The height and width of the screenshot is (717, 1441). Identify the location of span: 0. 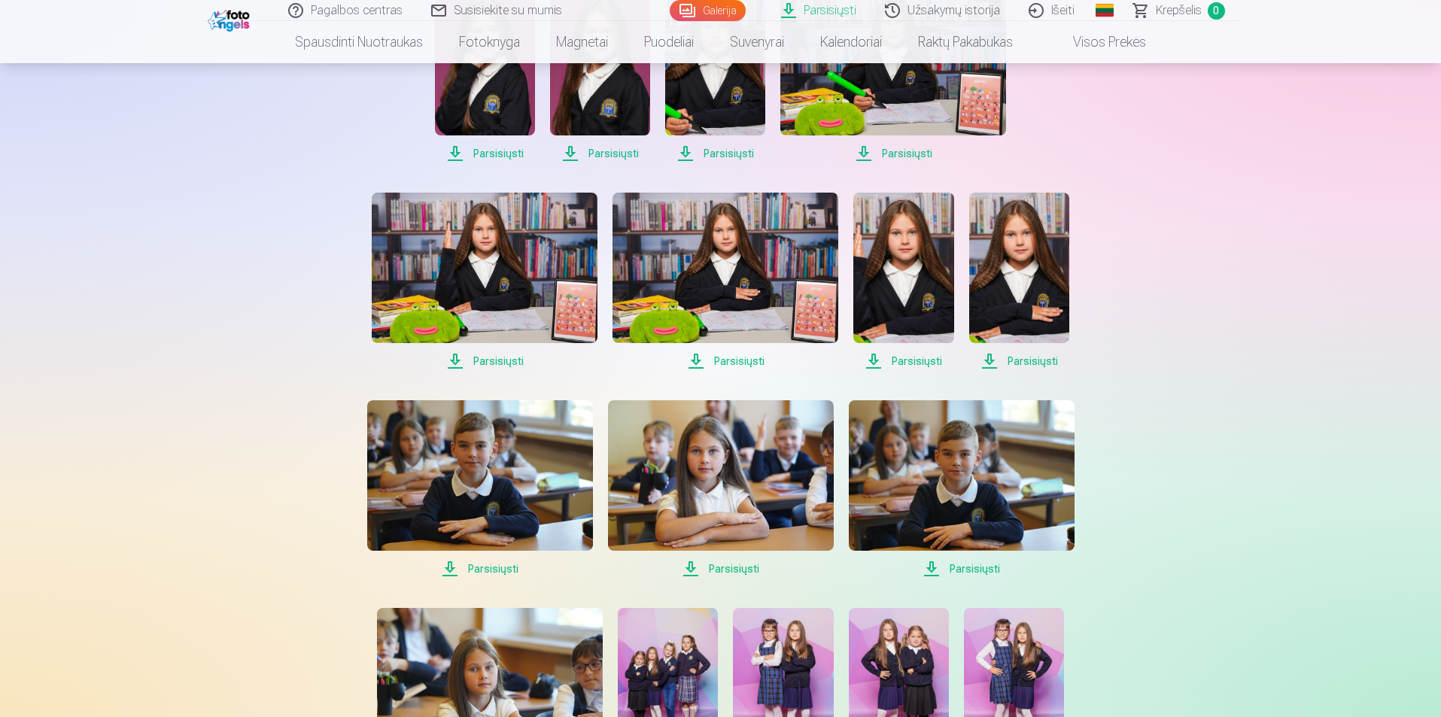
(1216, 11).